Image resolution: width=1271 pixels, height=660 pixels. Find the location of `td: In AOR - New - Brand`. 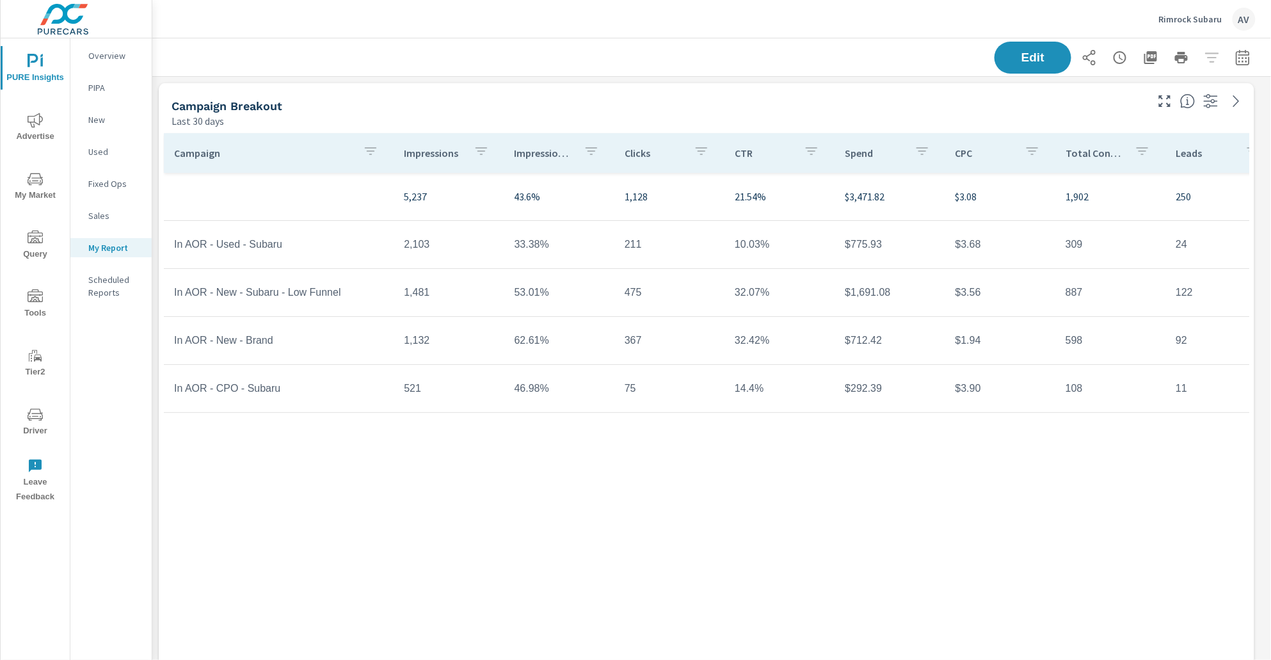

td: In AOR - New - Brand is located at coordinates (278, 340).